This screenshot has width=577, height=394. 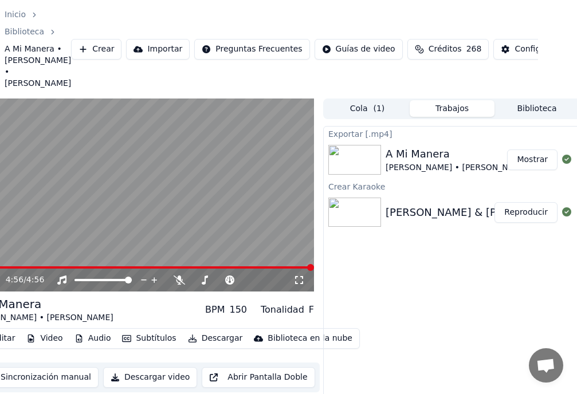 What do you see at coordinates (38, 49) in the screenshot?
I see `nav: breadcrumb` at bounding box center [38, 49].